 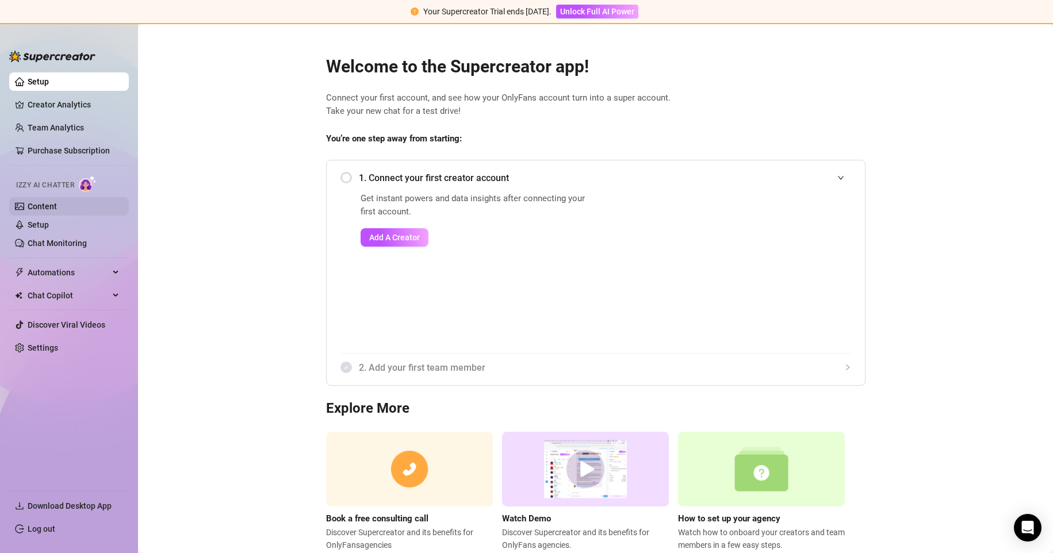 What do you see at coordinates (409, 539) in the screenshot?
I see `span: Discover Supercreator and its benefits for OnlyFans agencies` at bounding box center [409, 539].